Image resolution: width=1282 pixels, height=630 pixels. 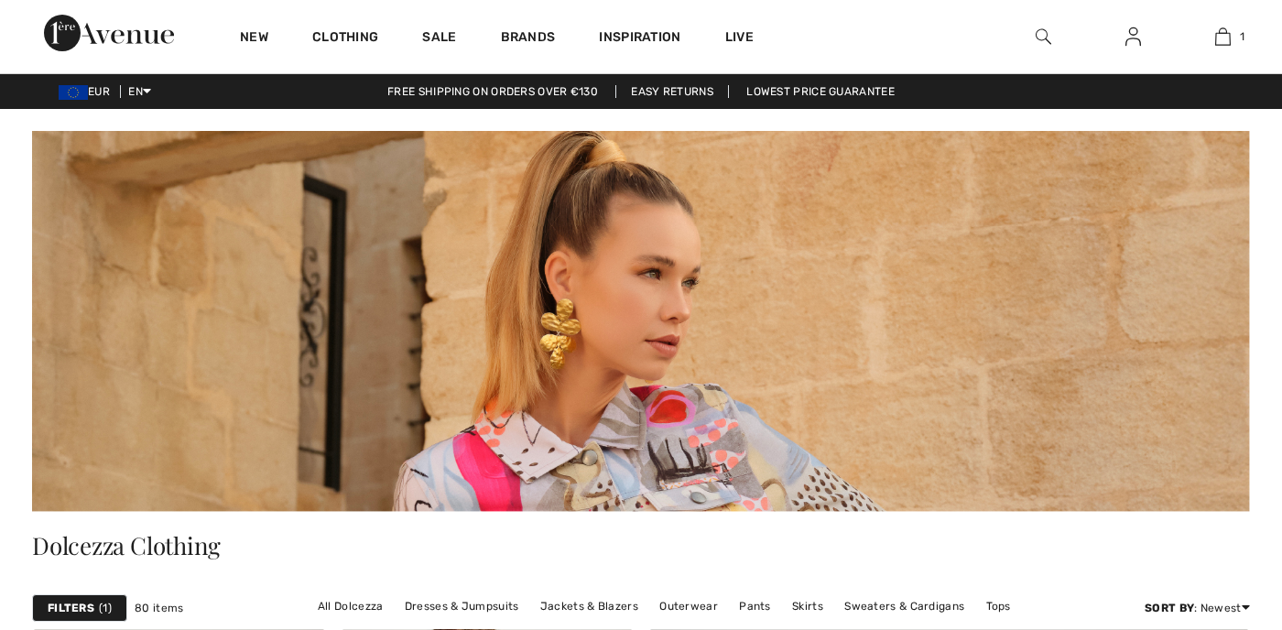 What do you see at coordinates (820, 92) in the screenshot?
I see `a: Lowest Price Guarantee` at bounding box center [820, 92].